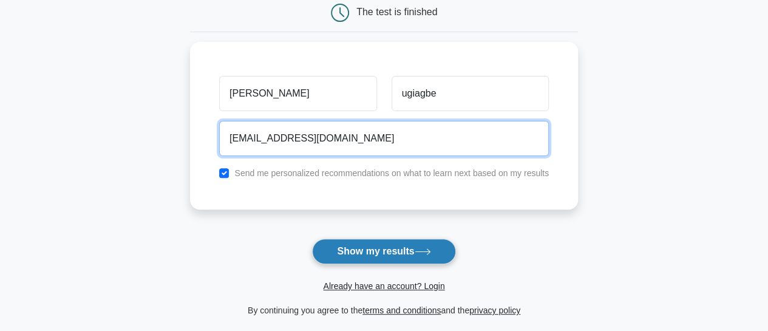 Image resolution: width=768 pixels, height=331 pixels. Describe the element at coordinates (383, 286) in the screenshot. I see `a: Already have an account? Login` at that location.